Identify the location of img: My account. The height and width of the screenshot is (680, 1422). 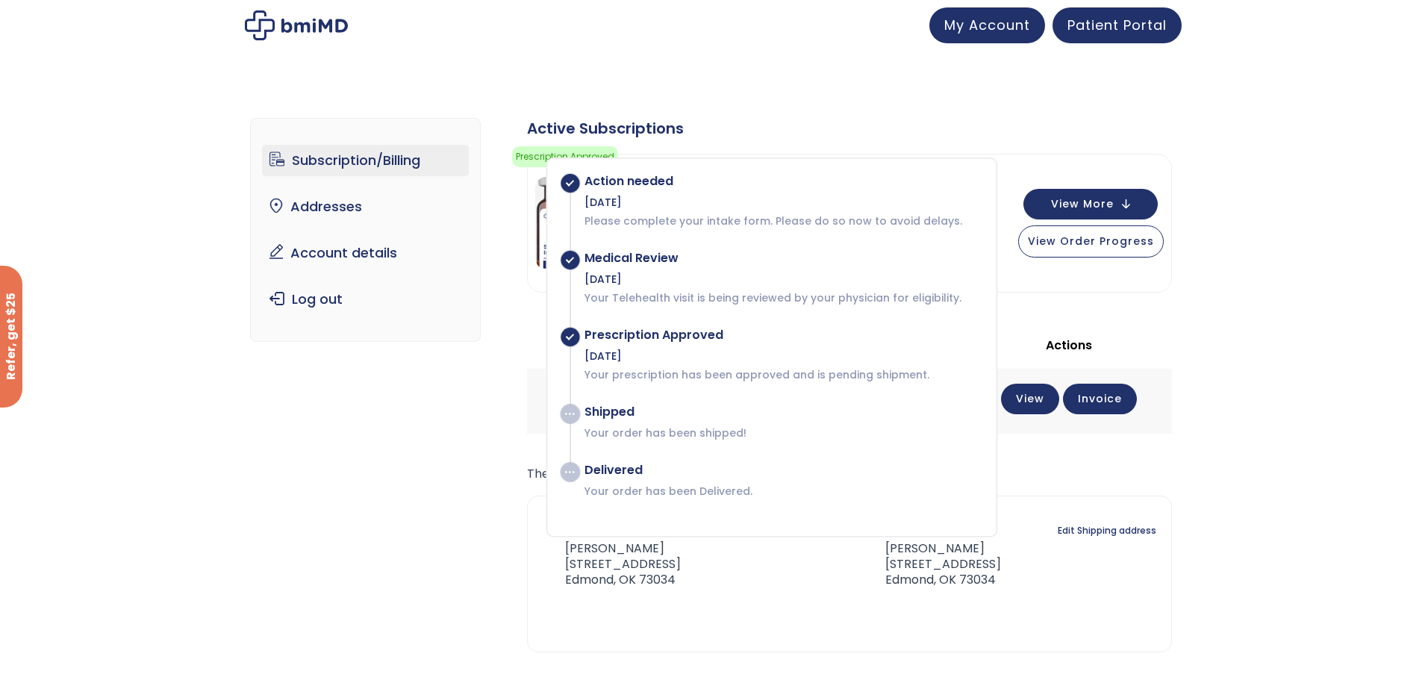
(296, 25).